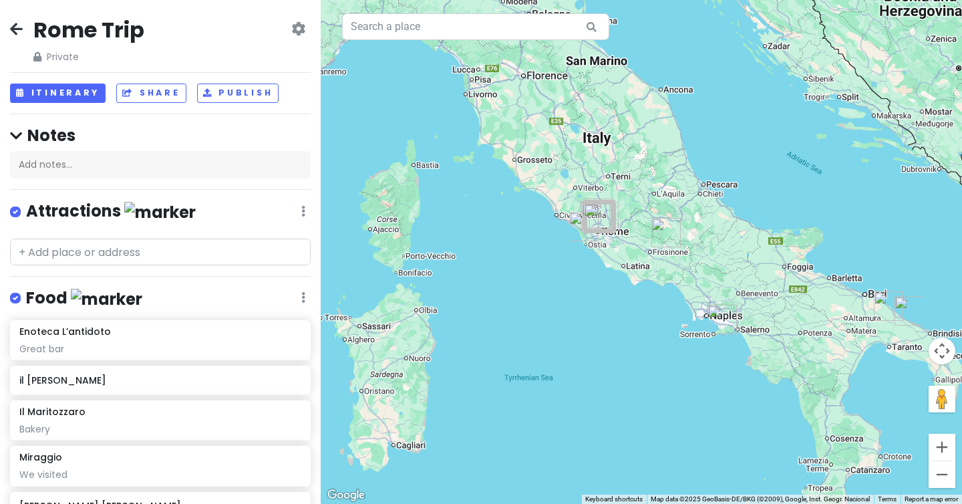 The image size is (962, 504). I want to click on div: Bonci Pizzarium, so click(597, 215).